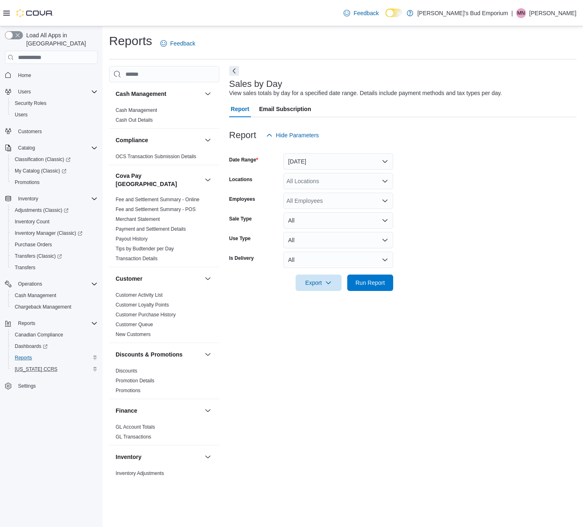 This screenshot has width=583, height=527. I want to click on span: Dark Mode, so click(385, 17).